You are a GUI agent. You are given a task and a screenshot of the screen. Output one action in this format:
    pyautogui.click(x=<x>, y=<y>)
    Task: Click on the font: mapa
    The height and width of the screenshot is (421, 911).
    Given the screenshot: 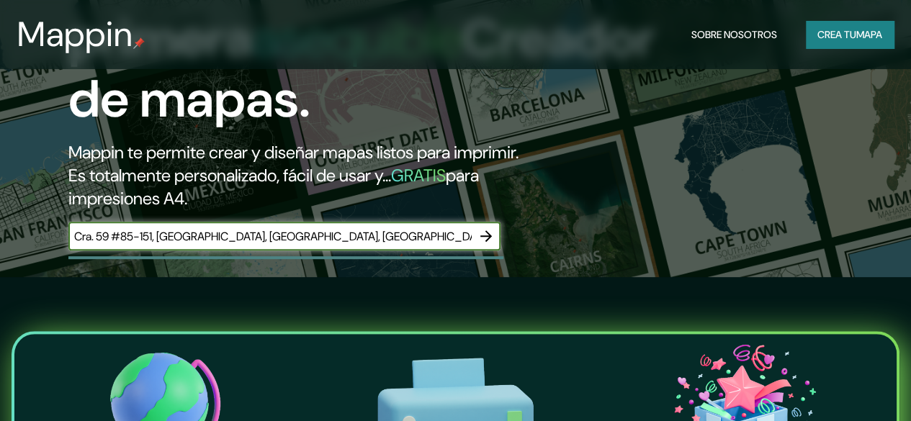 What is the action you would take?
    pyautogui.click(x=869, y=35)
    